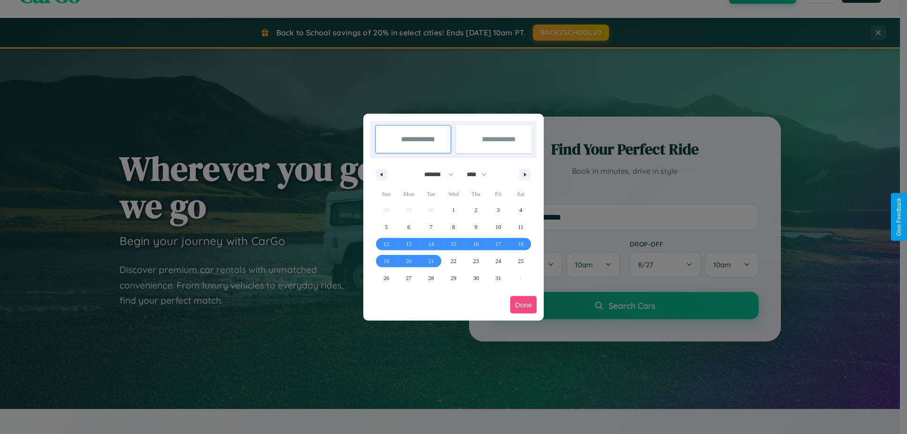 The width and height of the screenshot is (907, 434). I want to click on span: 7, so click(431, 227).